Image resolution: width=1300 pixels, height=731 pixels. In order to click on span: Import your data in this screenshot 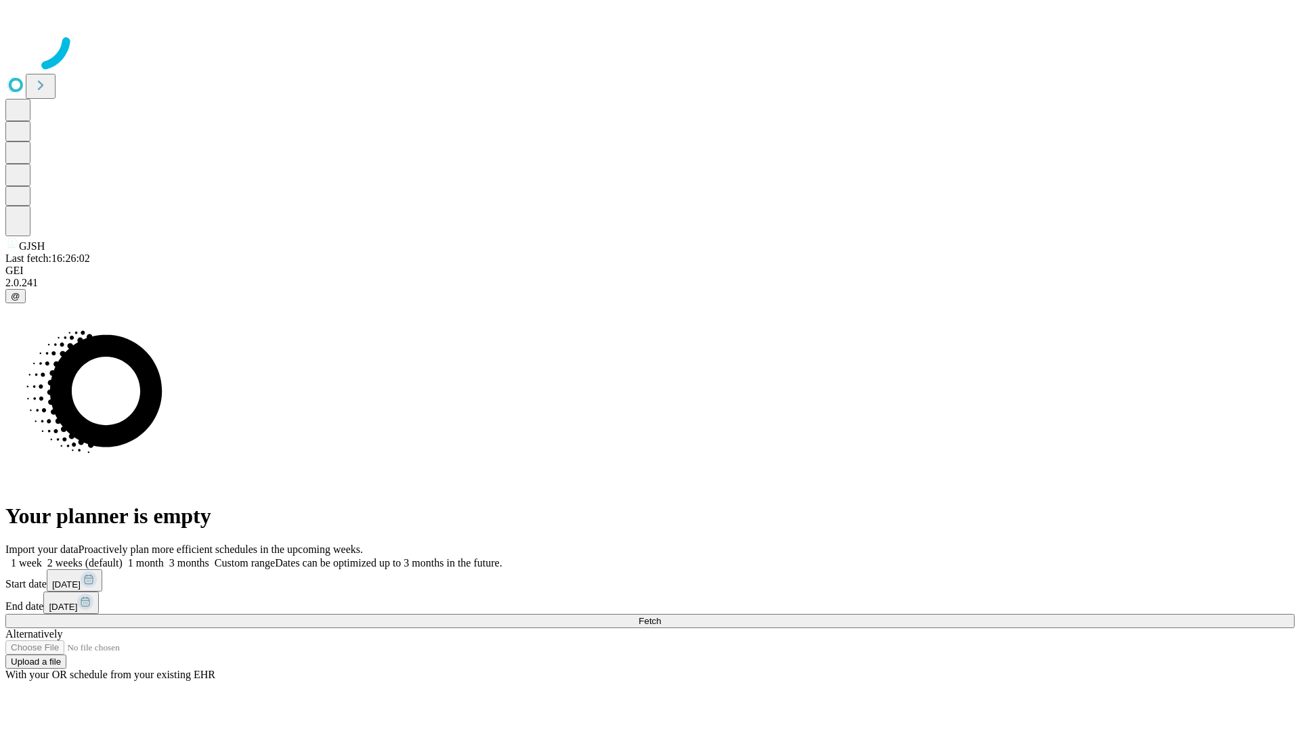, I will do `click(42, 549)`.